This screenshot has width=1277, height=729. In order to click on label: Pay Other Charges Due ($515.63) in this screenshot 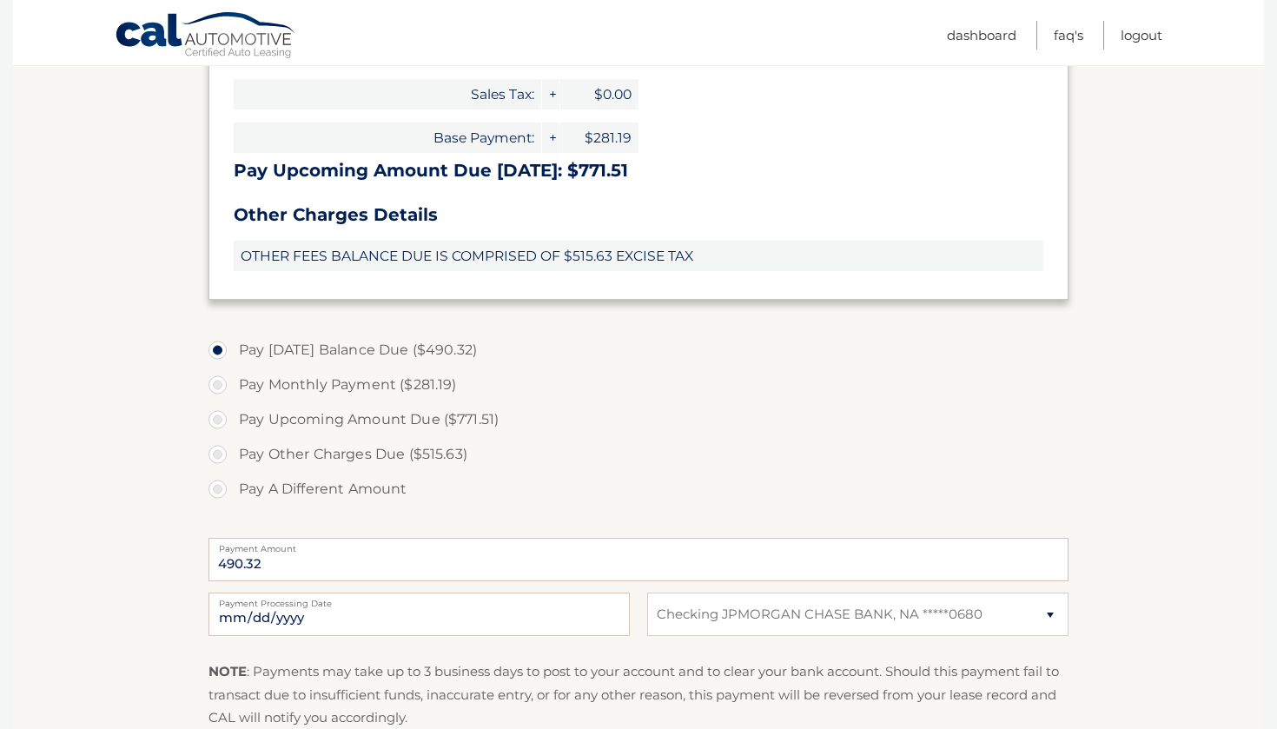, I will do `click(639, 454)`.